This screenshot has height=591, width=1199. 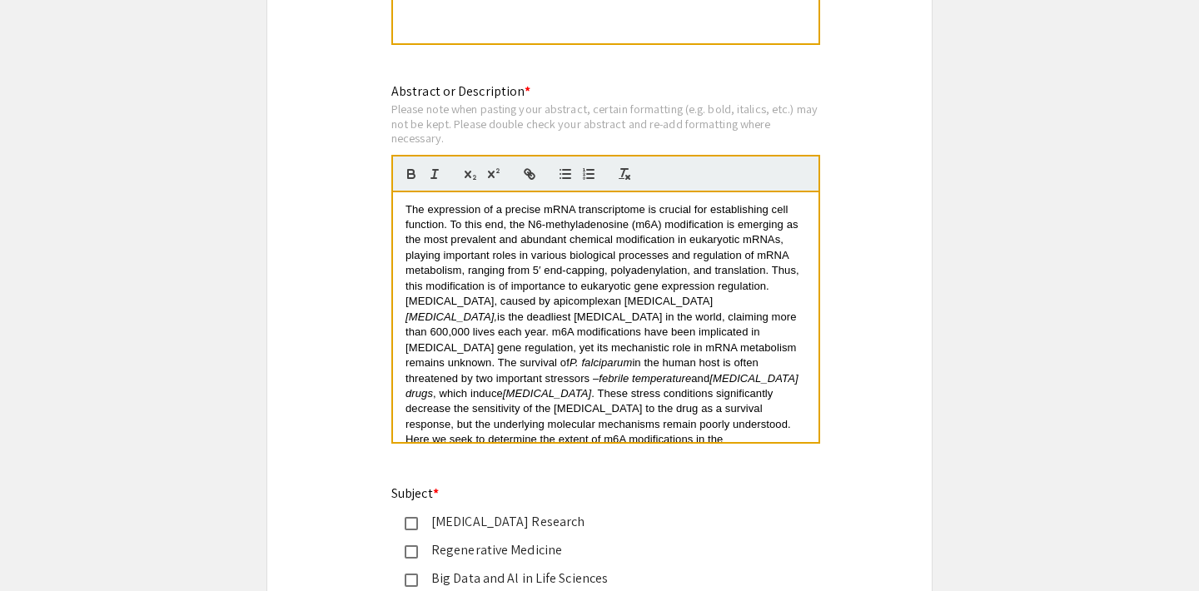 What do you see at coordinates (584, 370) in the screenshot?
I see `span: in the human host is often threatened by two important stressors –` at bounding box center [584, 370].